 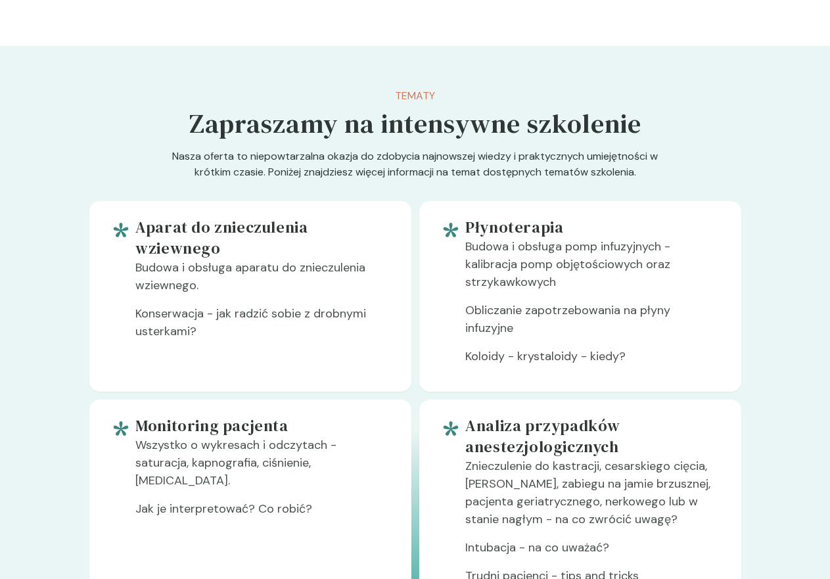 I want to click on h5: Płynoterapia, so click(x=592, y=227).